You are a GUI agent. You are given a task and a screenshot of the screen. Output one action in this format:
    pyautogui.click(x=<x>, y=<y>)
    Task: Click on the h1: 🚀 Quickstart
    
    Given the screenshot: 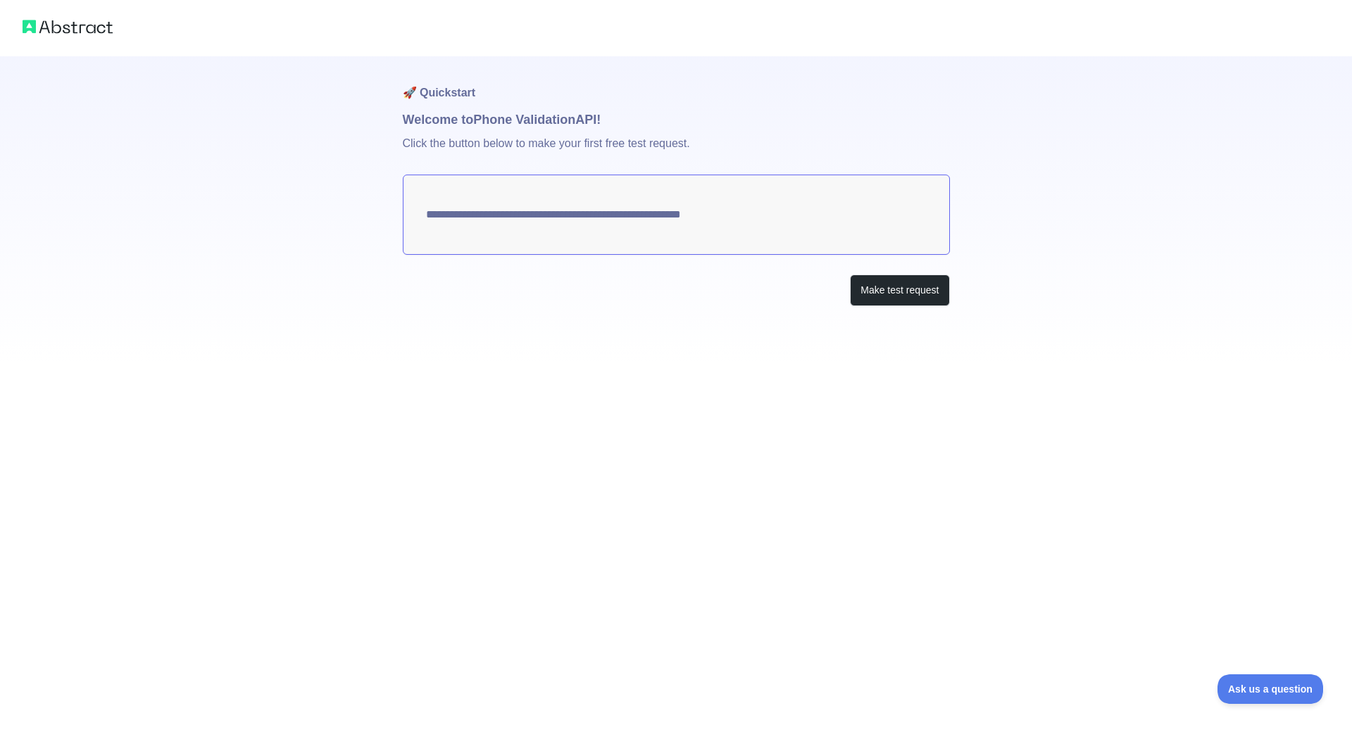 What is the action you would take?
    pyautogui.click(x=676, y=83)
    